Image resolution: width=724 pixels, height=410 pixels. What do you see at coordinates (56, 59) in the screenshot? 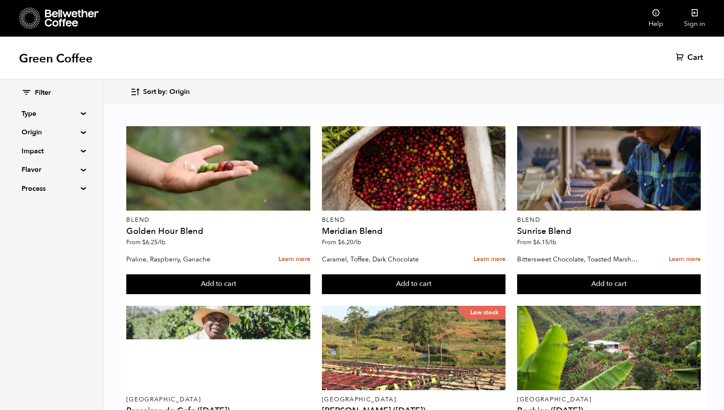
I see `h1: Green Coffee` at bounding box center [56, 59].